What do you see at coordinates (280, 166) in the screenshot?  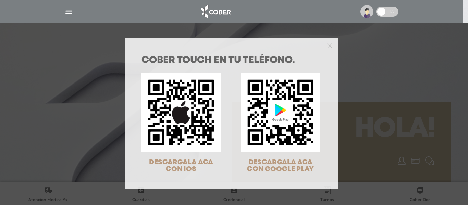 I see `span: DESCARGALA ACA CON GOOGLE PLAY` at bounding box center [280, 166].